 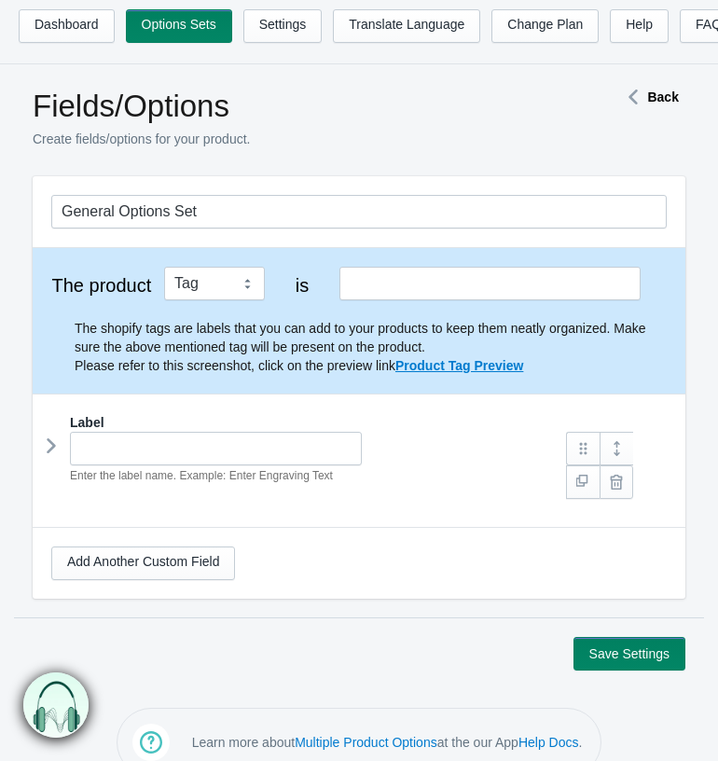 What do you see at coordinates (143, 563) in the screenshot?
I see `a: Add Another Custom Field` at bounding box center [143, 563].